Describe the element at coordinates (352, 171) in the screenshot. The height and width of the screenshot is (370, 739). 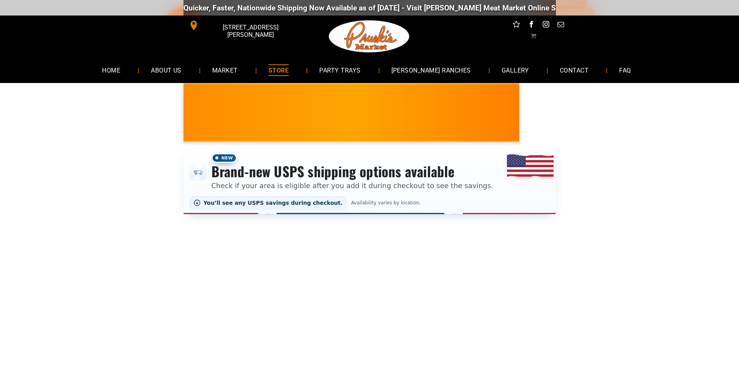
I see `h3: Brand-new USPS shipping options available` at that location.